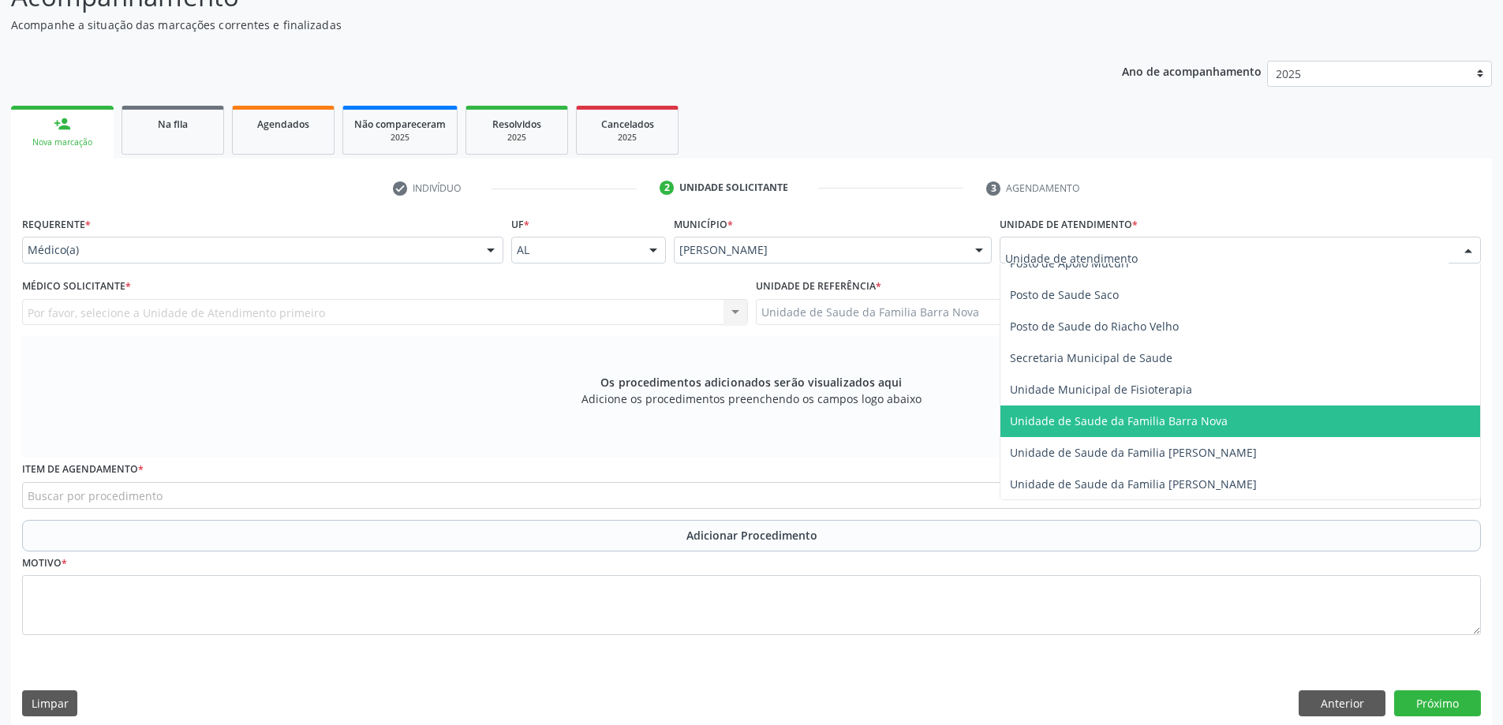 This screenshot has height=725, width=1503. What do you see at coordinates (529, 24) in the screenshot?
I see `p: Acompanhe a situação das marcações correntes e finalizadas` at bounding box center [529, 24].